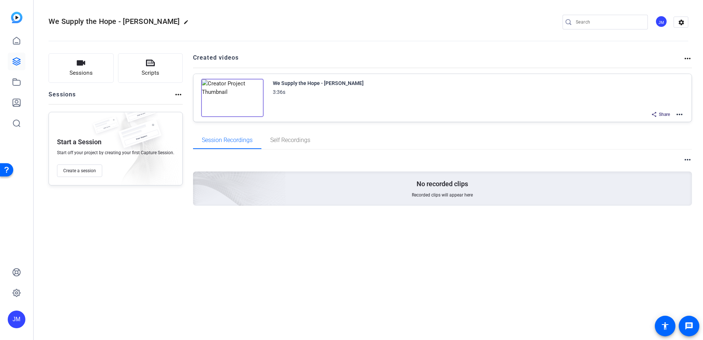 This screenshot has height=340, width=703. Describe the element at coordinates (689, 326) in the screenshot. I see `mat-icon: message` at that location.